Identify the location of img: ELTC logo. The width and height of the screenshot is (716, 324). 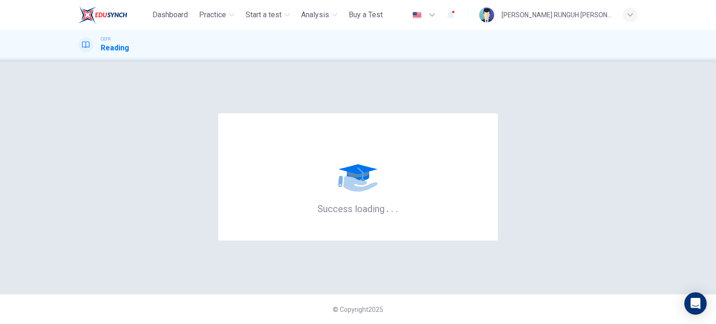
(103, 15).